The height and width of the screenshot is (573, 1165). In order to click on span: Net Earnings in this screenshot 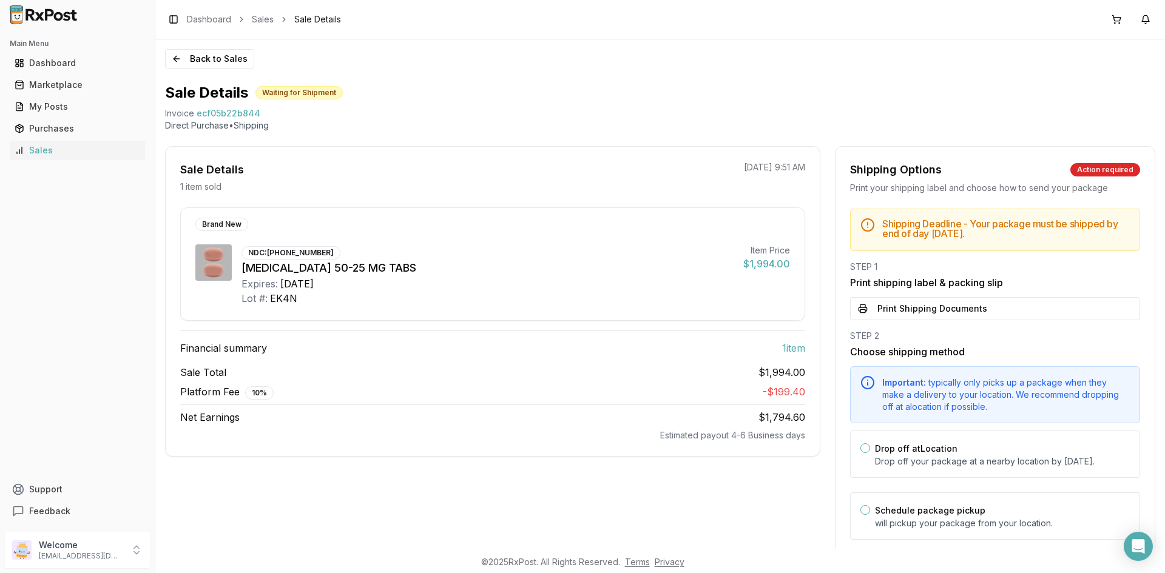, I will do `click(210, 418)`.